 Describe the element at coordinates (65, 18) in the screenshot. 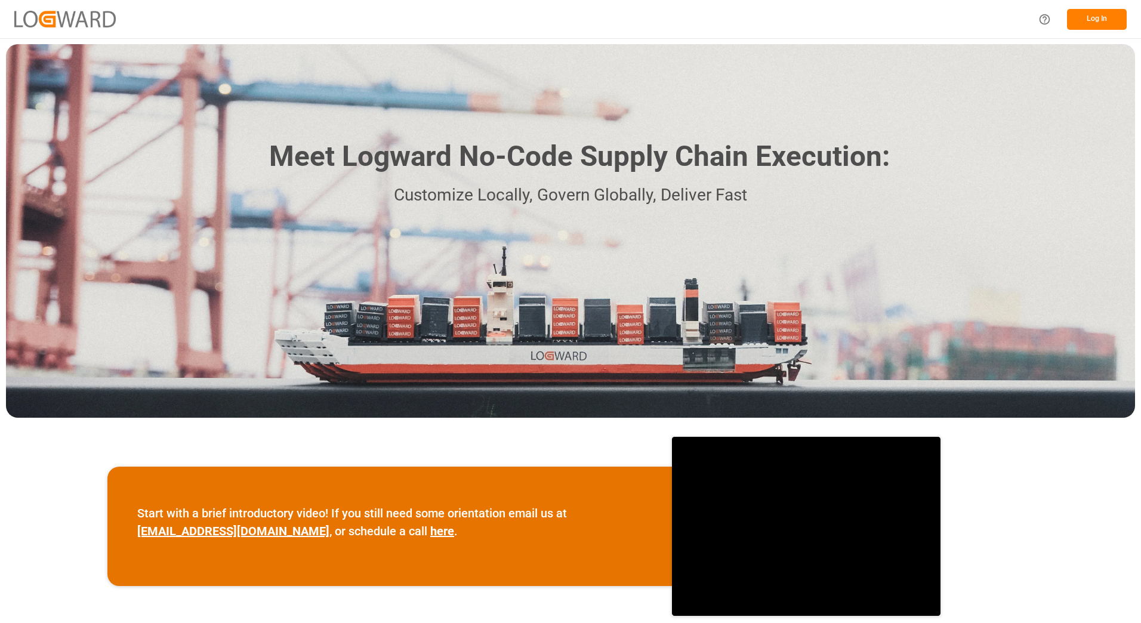

I see `img: Logward_new_orange.png` at that location.